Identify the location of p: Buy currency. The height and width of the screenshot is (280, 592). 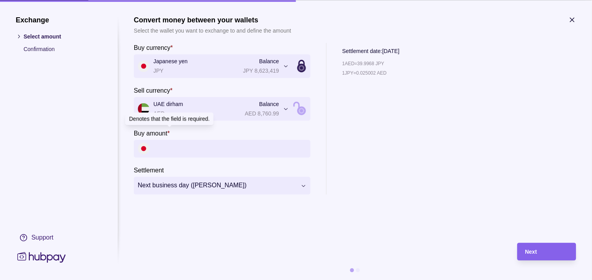
(152, 48).